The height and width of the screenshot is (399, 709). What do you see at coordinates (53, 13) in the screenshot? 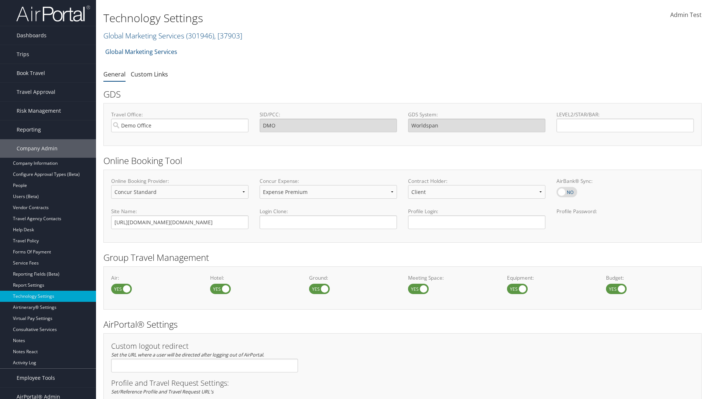
I see `img: airportal-logo.png` at bounding box center [53, 13].